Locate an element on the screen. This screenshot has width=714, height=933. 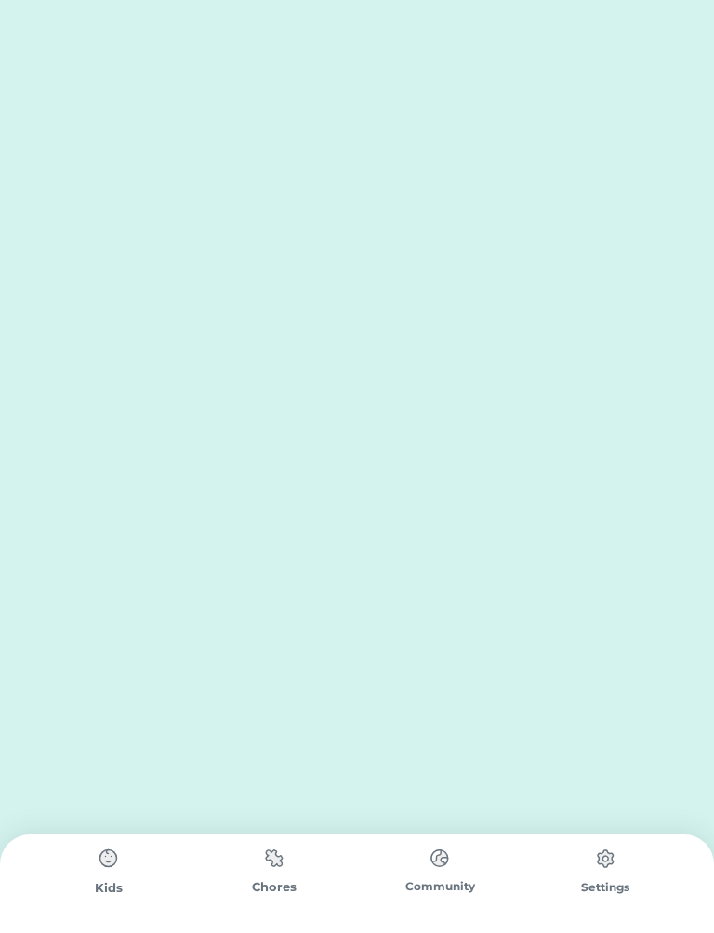
div: Community is located at coordinates (439, 886).